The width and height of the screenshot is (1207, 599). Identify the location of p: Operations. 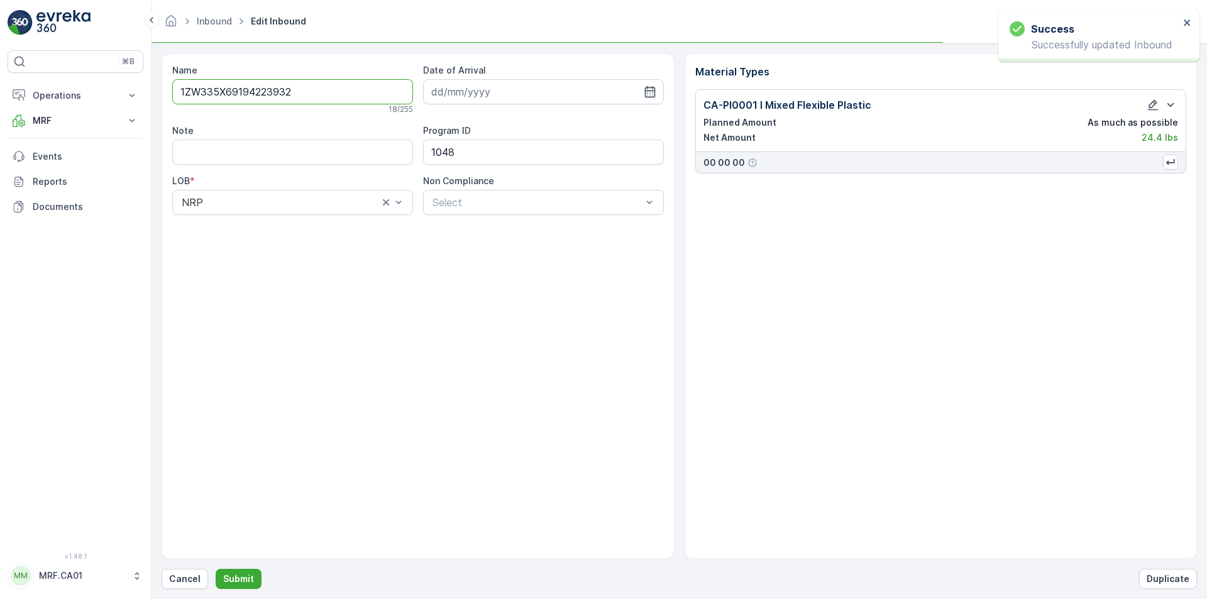
(75, 96).